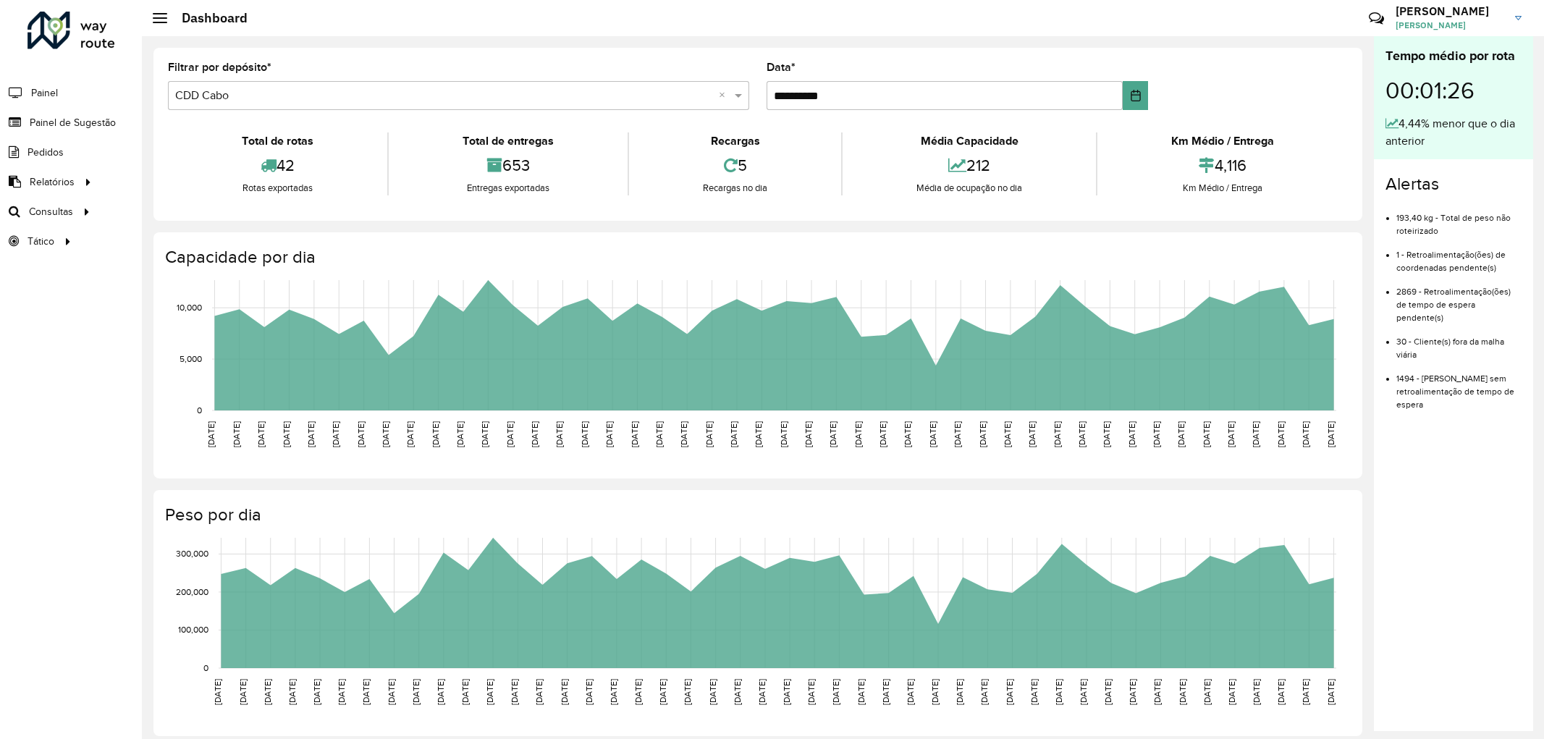 The height and width of the screenshot is (739, 1544). I want to click on text: 10,000, so click(189, 307).